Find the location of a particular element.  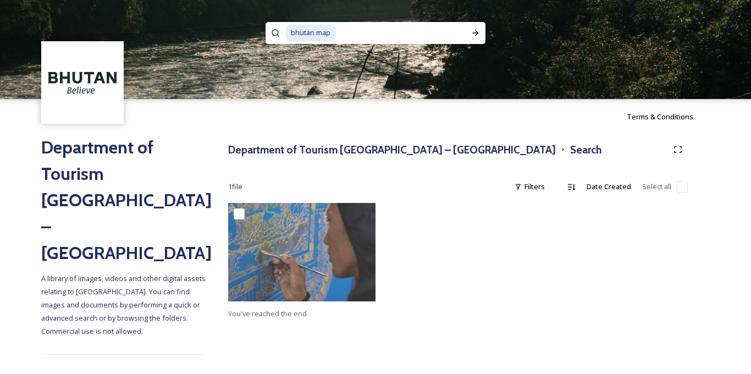

div: Filters is located at coordinates (530, 186).